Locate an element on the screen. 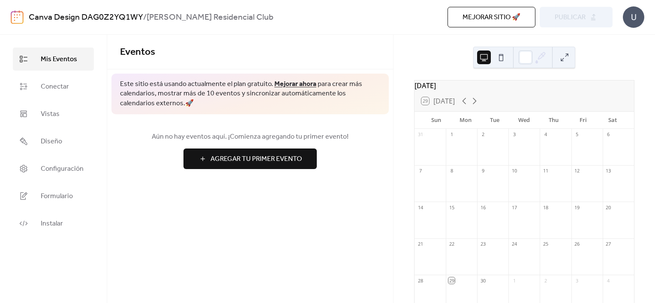 The width and height of the screenshot is (655, 303). div: 17 is located at coordinates (514, 207).